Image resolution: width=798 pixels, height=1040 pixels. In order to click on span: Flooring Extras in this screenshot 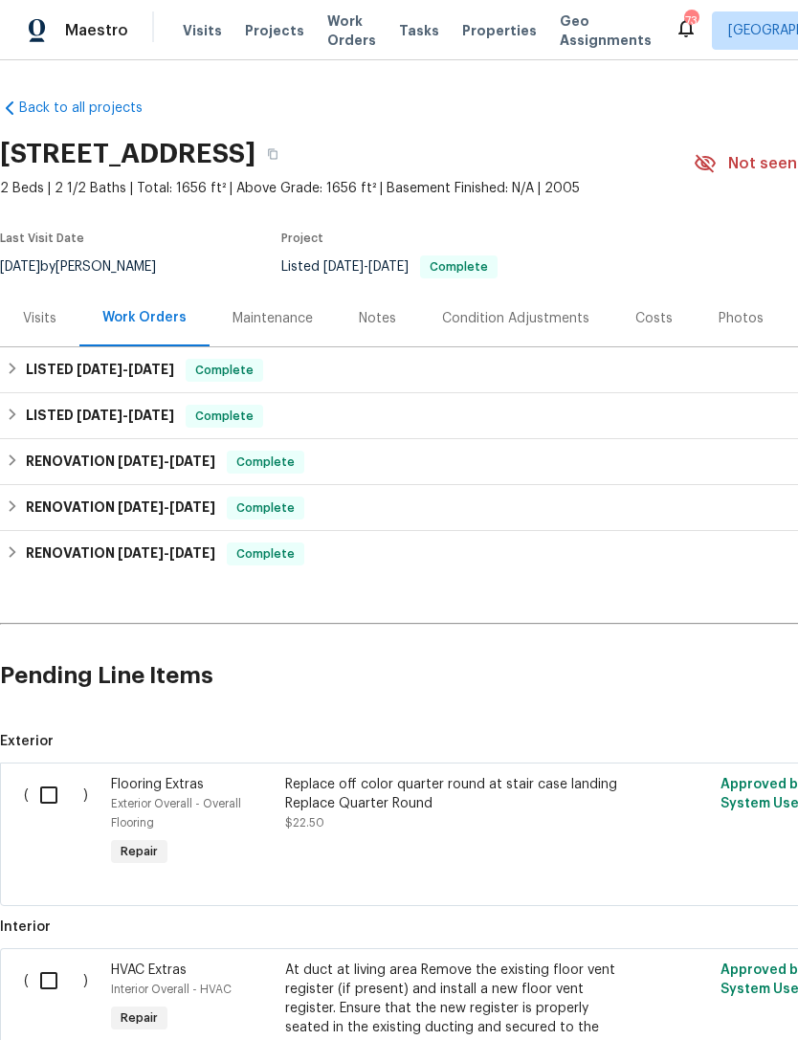, I will do `click(157, 785)`.